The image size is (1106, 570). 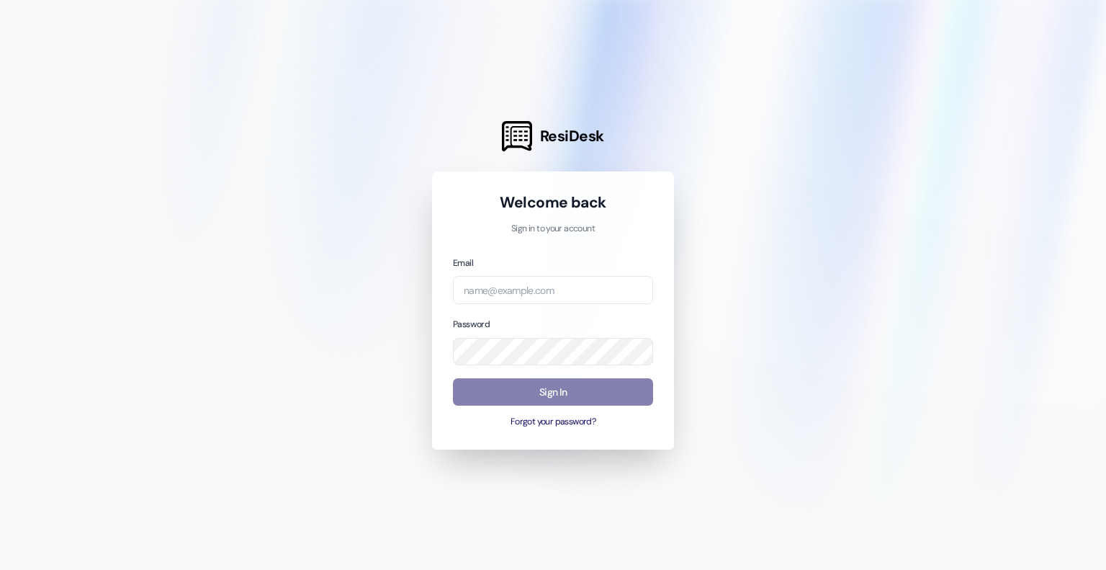 What do you see at coordinates (572, 136) in the screenshot?
I see `span: ResiDesk` at bounding box center [572, 136].